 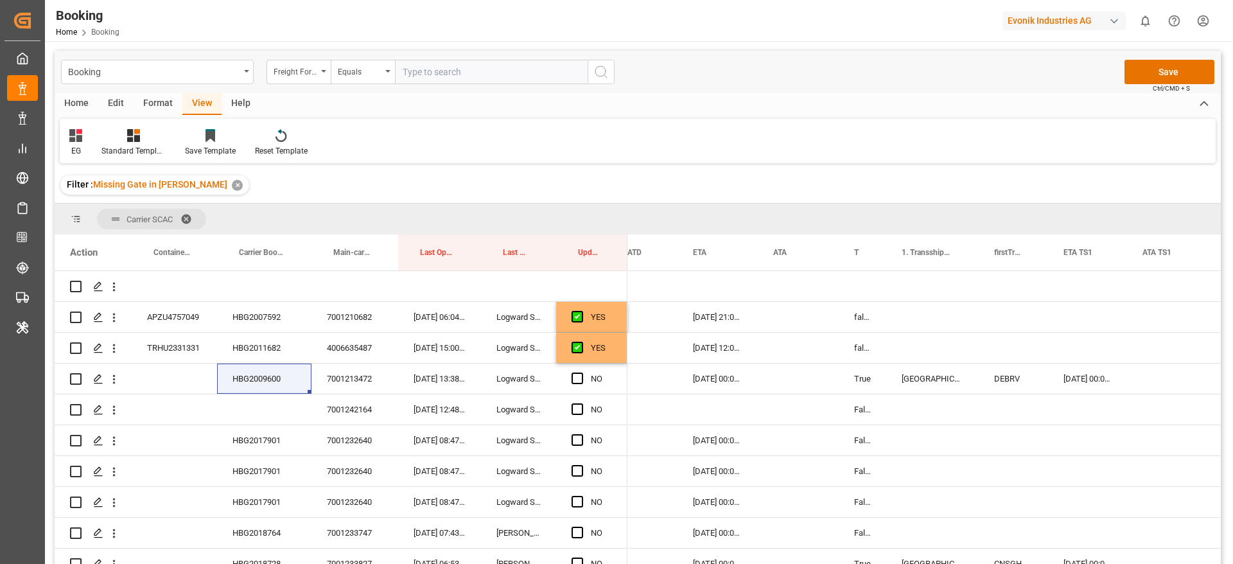 What do you see at coordinates (355, 409) in the screenshot?
I see `div: 7001242164` at bounding box center [355, 409].